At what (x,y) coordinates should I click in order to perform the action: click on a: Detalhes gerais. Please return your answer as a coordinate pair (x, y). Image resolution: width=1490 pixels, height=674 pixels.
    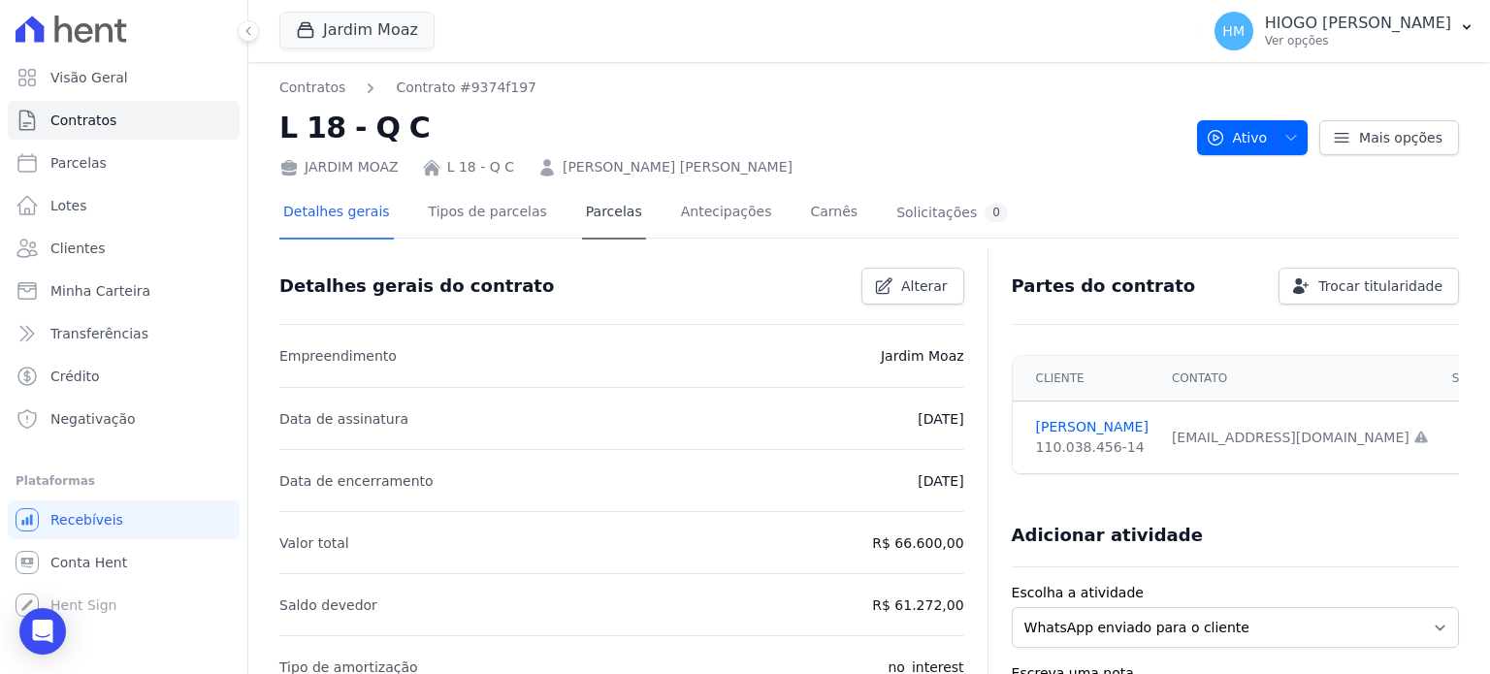
    Looking at the image, I should click on (337, 213).